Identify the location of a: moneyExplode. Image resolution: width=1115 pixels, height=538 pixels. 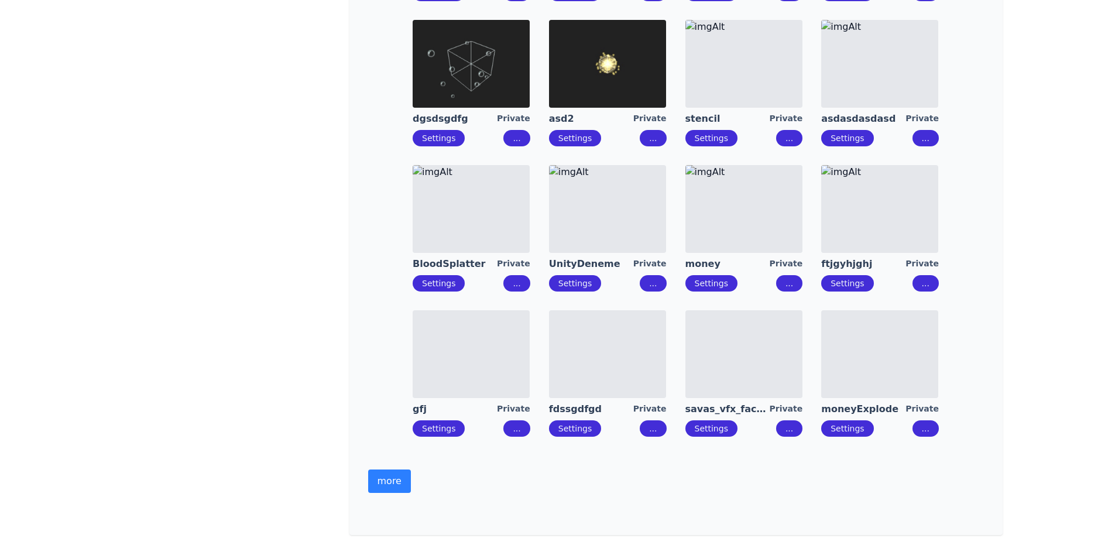
(863, 409).